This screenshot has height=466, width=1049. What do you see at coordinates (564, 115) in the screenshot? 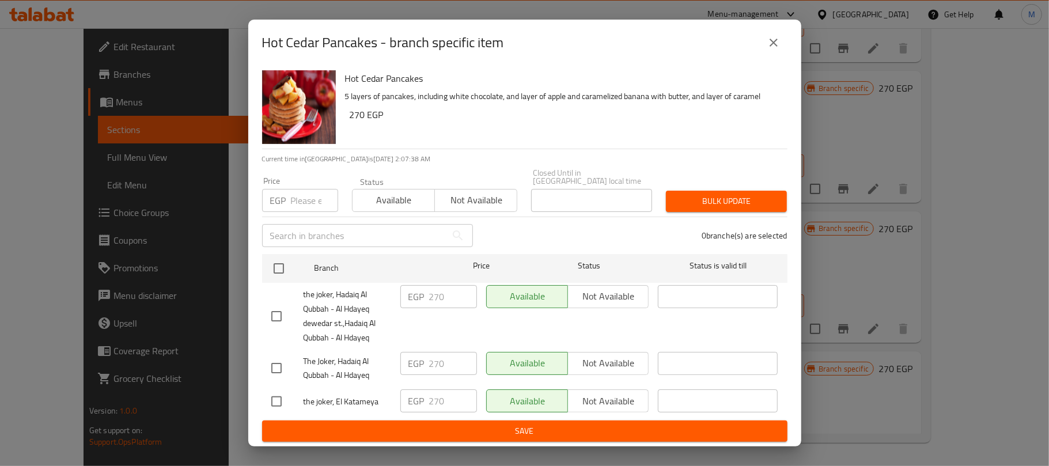
I see `h6: 270 EGP` at bounding box center [564, 115].